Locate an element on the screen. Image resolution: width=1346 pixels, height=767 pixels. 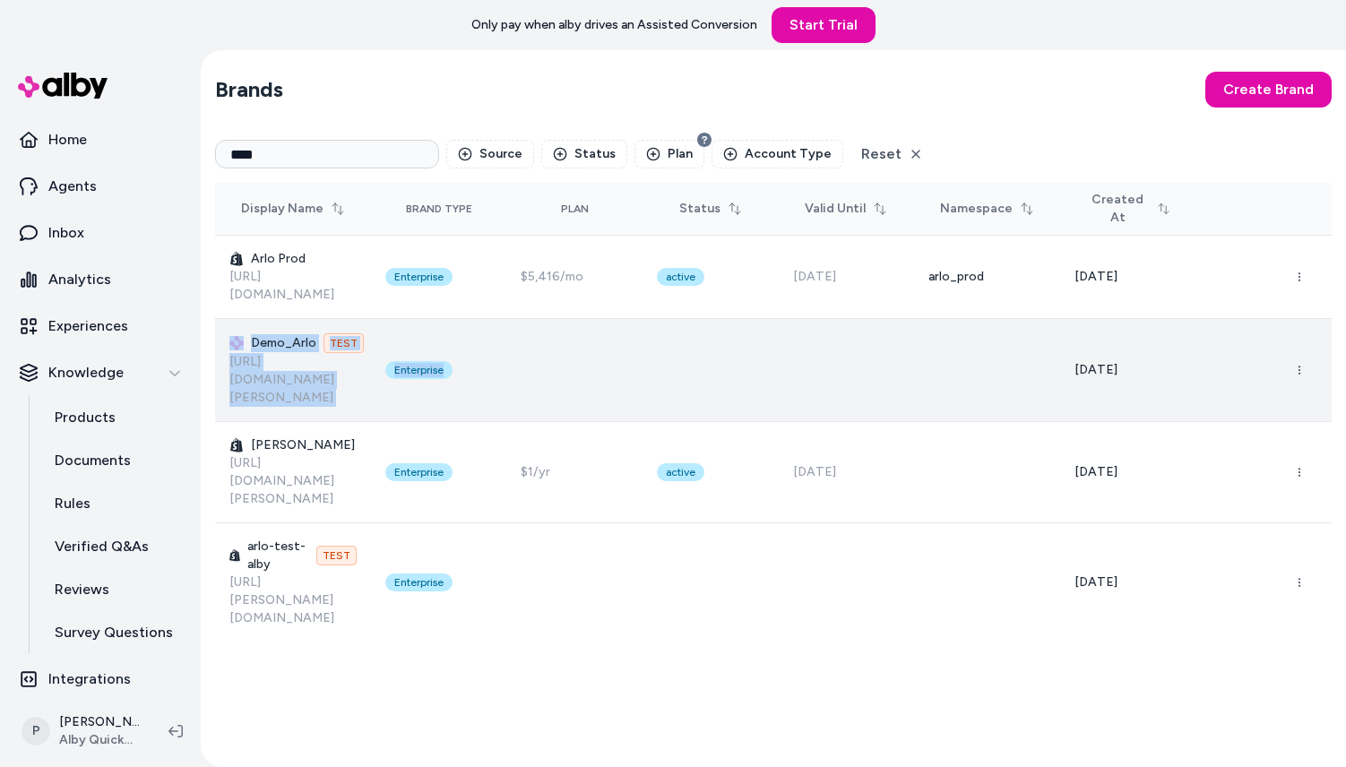
button: Namespace is located at coordinates (986, 209).